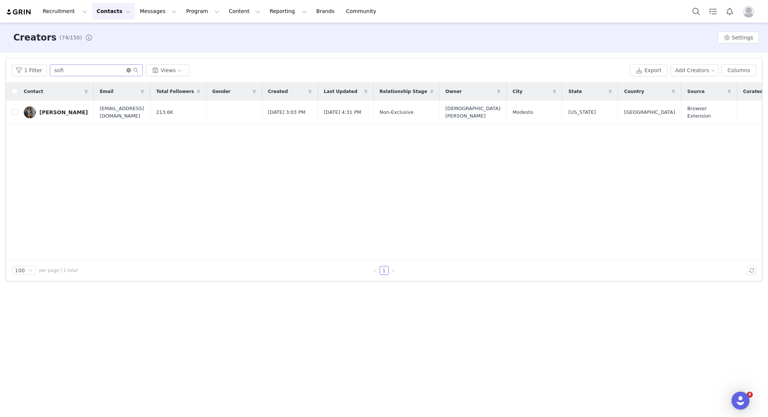 The width and height of the screenshot is (768, 417). What do you see at coordinates (19, 12) in the screenshot?
I see `a: grin logo` at bounding box center [19, 12].